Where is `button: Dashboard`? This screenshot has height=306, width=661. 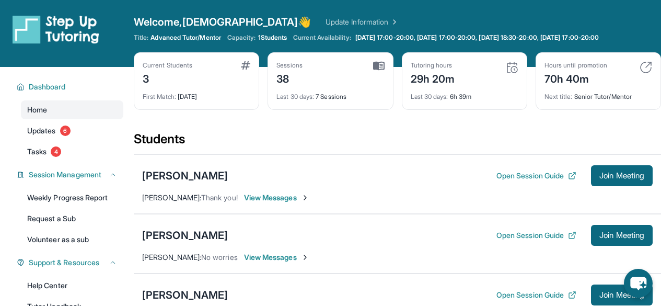
button: Dashboard is located at coordinates (71, 87).